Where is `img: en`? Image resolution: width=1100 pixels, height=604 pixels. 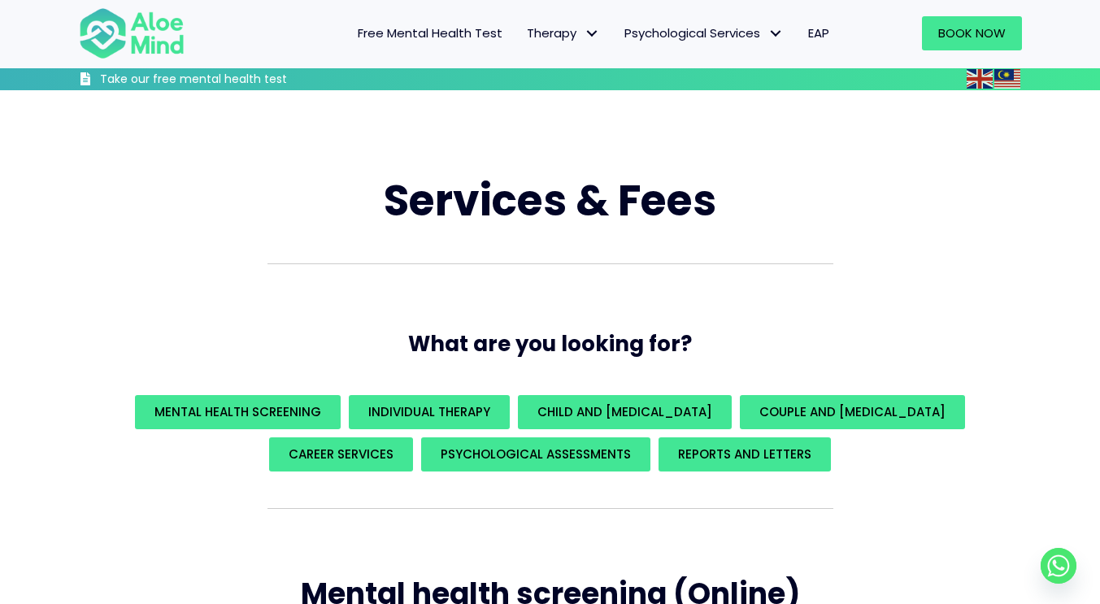
img: en is located at coordinates (980, 79).